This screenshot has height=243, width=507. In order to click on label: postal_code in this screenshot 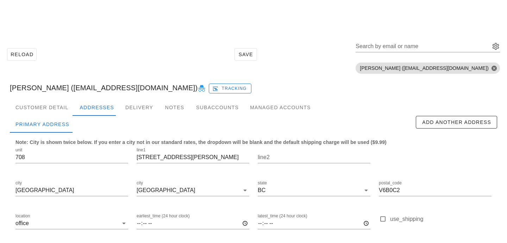, I will do `click(390, 183)`.